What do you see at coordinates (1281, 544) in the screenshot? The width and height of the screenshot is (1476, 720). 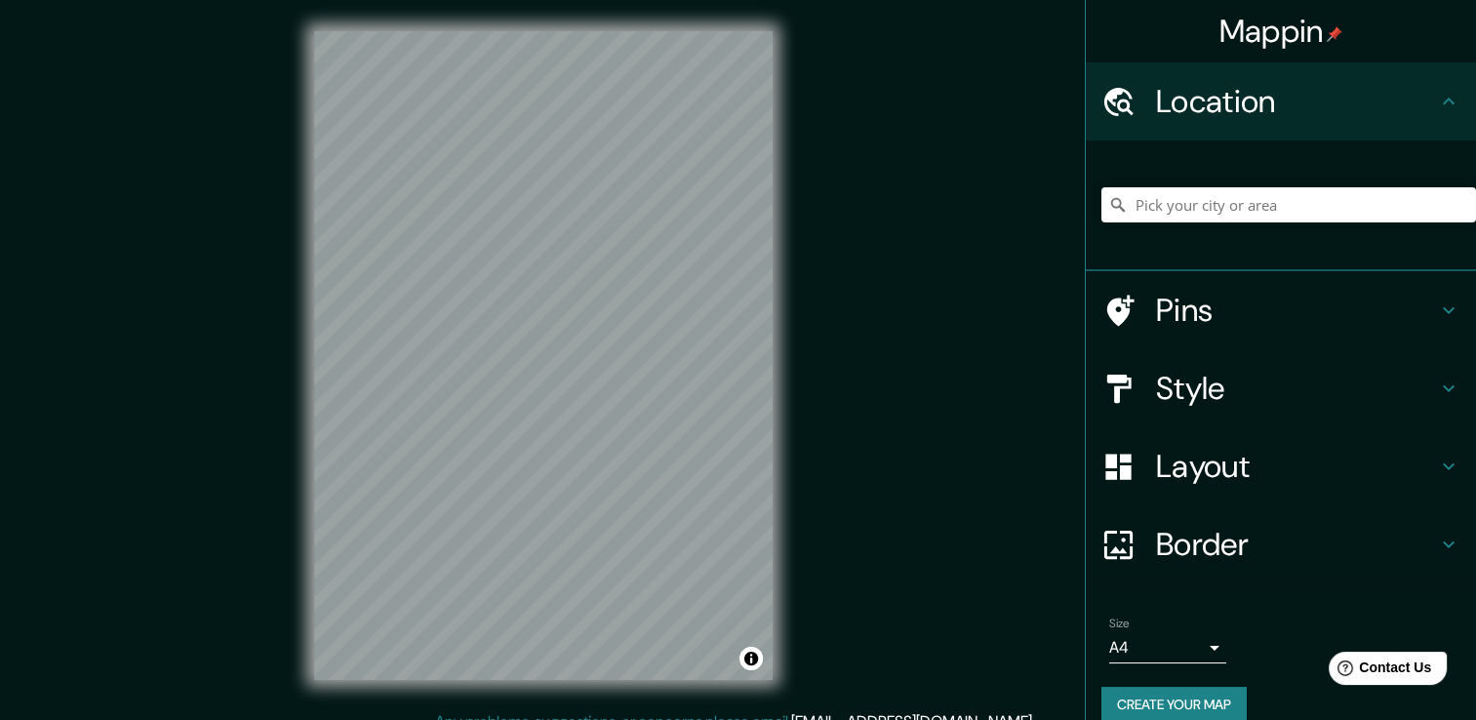 I see `div: Border` at bounding box center [1281, 544].